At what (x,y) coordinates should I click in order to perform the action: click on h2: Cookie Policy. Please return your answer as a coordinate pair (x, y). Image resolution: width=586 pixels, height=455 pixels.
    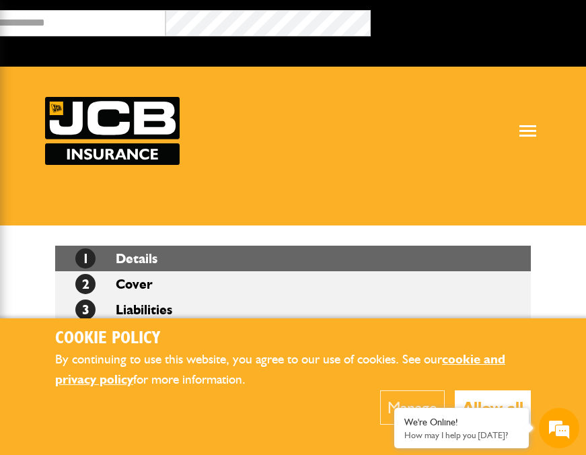
    Looking at the image, I should click on (293, 338).